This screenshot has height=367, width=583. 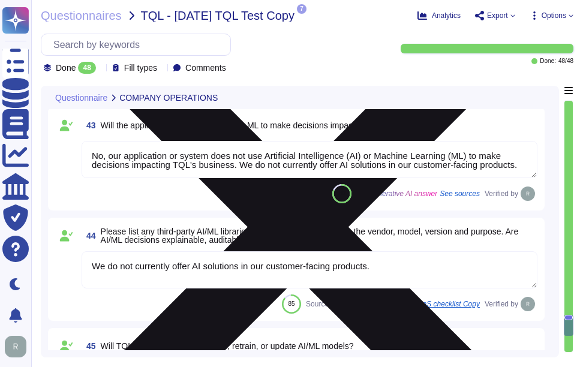 What do you see at coordinates (65, 68) in the screenshot?
I see `span: Done` at bounding box center [65, 68].